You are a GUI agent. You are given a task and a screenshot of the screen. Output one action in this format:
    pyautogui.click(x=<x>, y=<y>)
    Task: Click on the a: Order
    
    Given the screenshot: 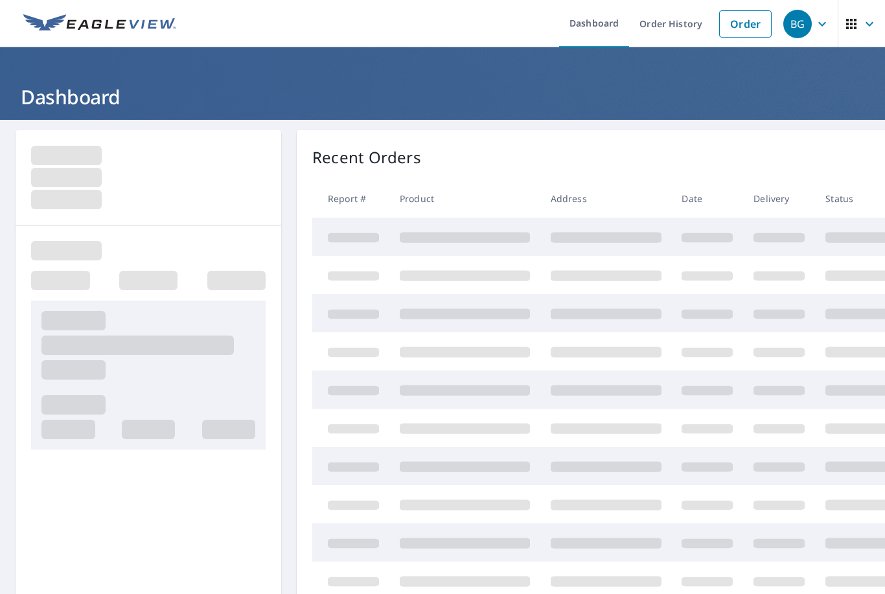 What is the action you would take?
    pyautogui.click(x=745, y=24)
    